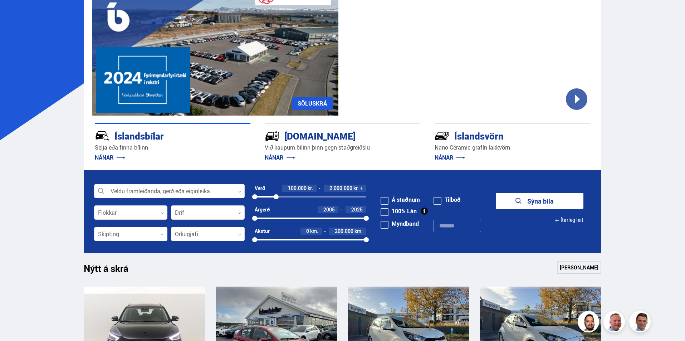  Describe the element at coordinates (312, 103) in the screenshot. I see `a: SÖLUSKRÁ` at that location.